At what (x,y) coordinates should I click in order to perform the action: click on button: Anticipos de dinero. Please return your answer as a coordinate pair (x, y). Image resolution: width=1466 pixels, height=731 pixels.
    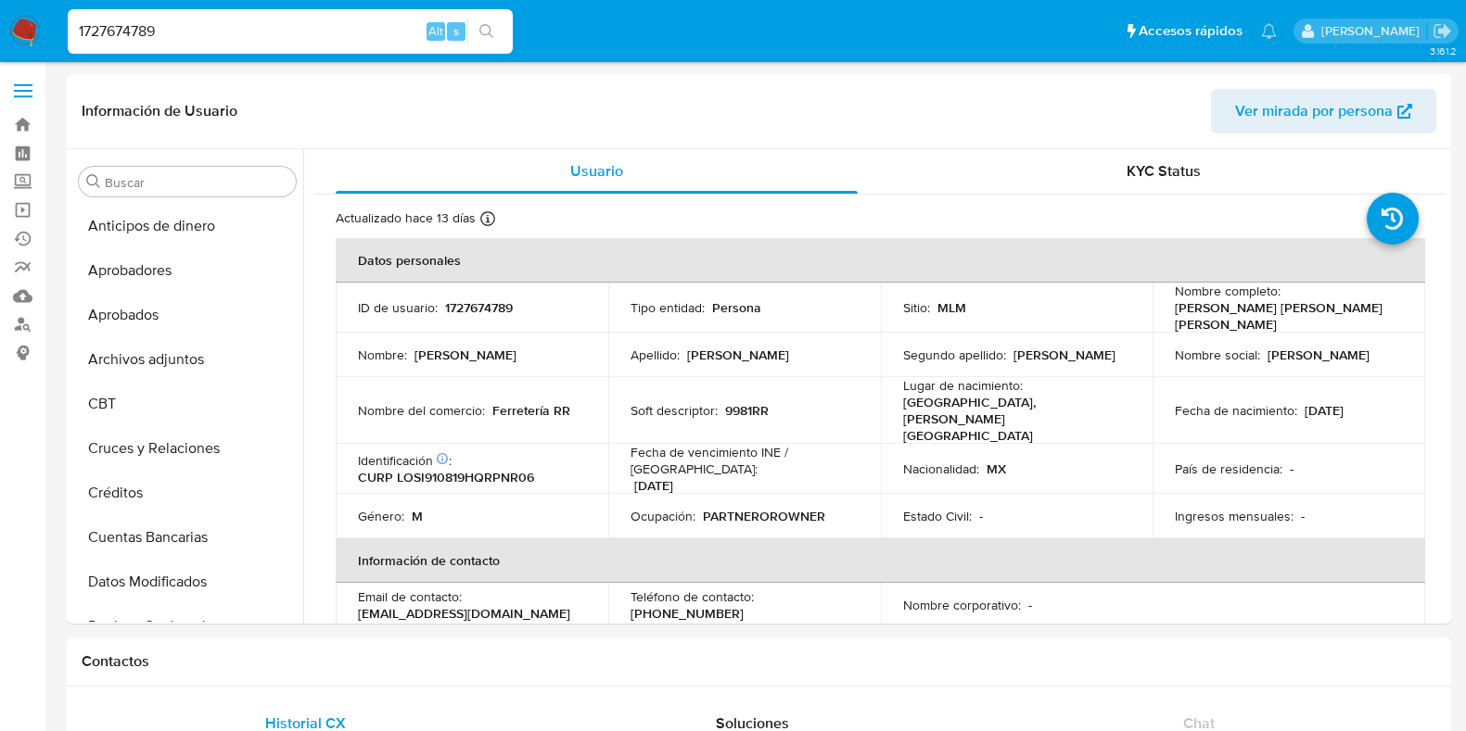
    Looking at the image, I should click on (187, 226).